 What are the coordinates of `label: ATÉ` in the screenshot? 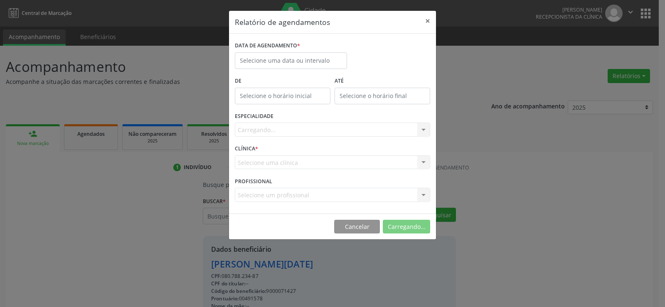 It's located at (382, 81).